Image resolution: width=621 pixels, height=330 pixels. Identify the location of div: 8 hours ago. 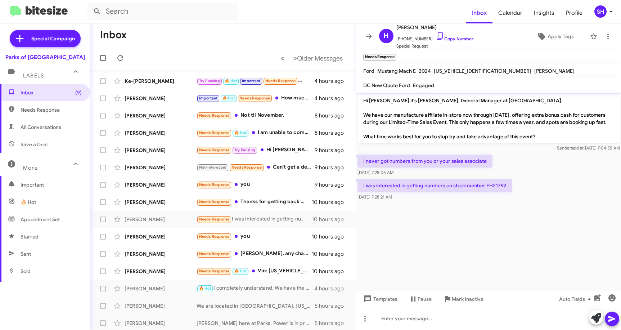
(332, 116).